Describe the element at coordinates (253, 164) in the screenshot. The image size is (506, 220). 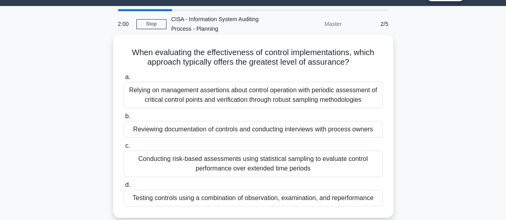
I see `div: Conducting risk-based assessments using statistical sampling to evaluate control performance over...` at that location.